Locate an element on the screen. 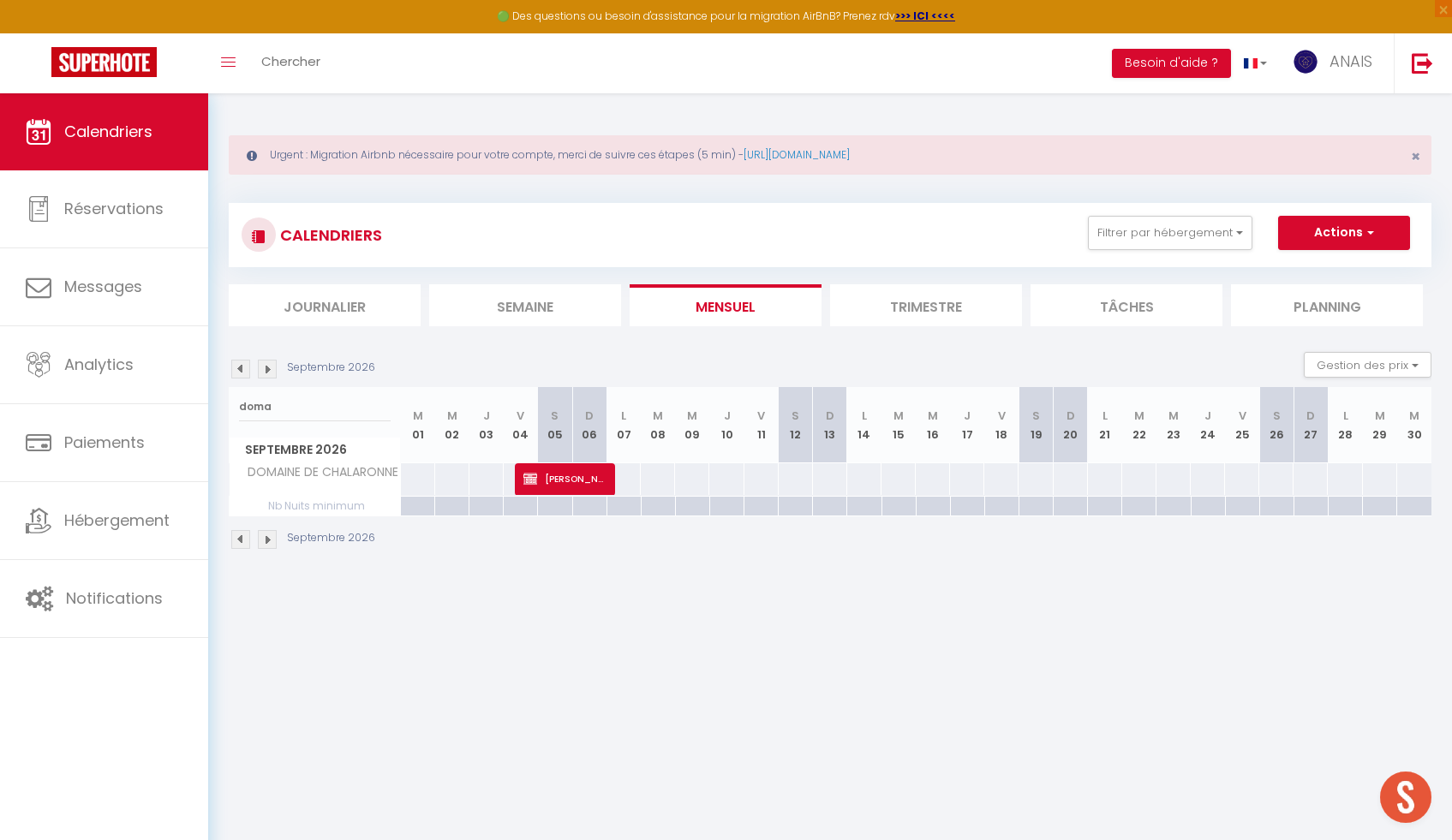  img: Super Booking is located at coordinates (104, 62).